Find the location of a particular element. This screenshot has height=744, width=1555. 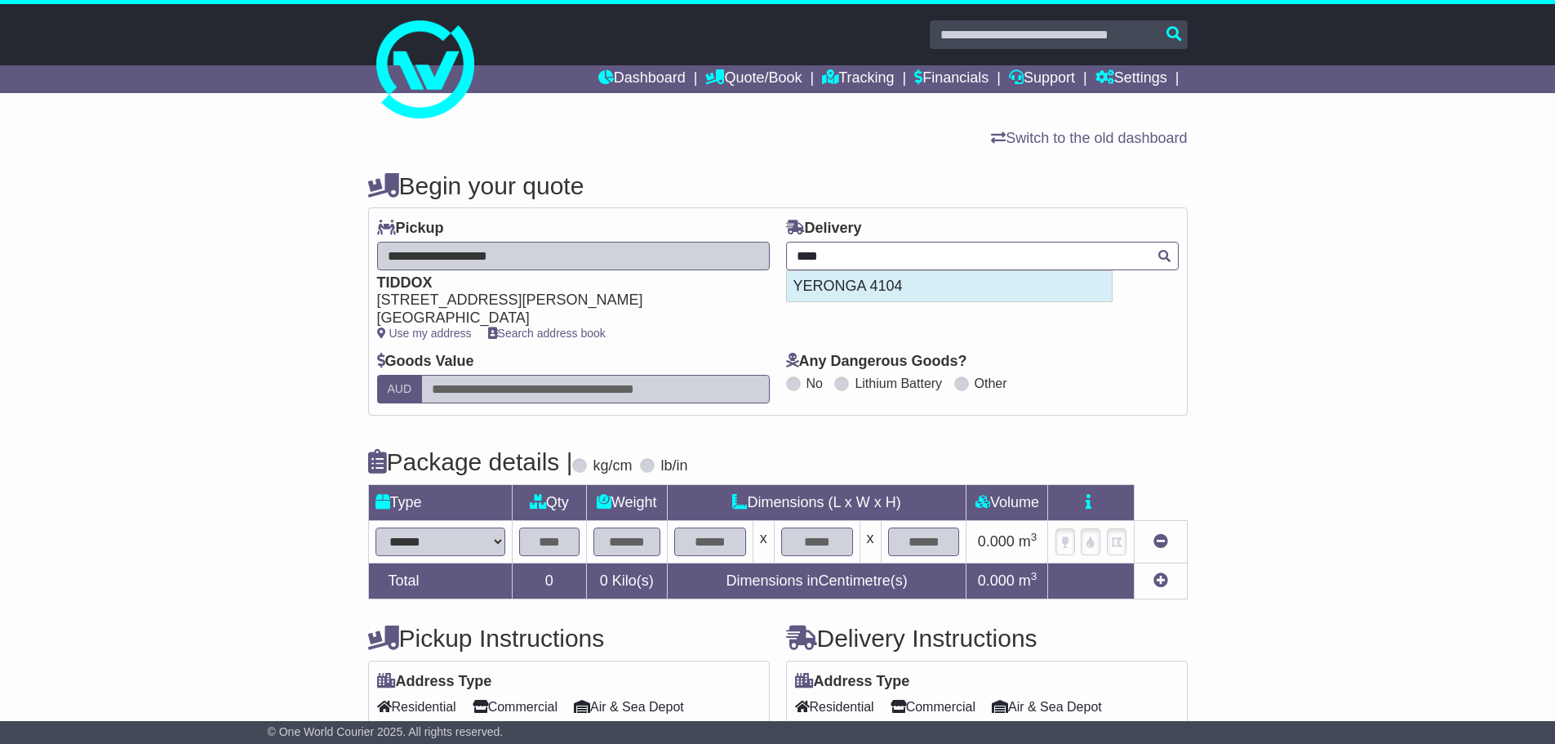

td: Total is located at coordinates (440, 580).